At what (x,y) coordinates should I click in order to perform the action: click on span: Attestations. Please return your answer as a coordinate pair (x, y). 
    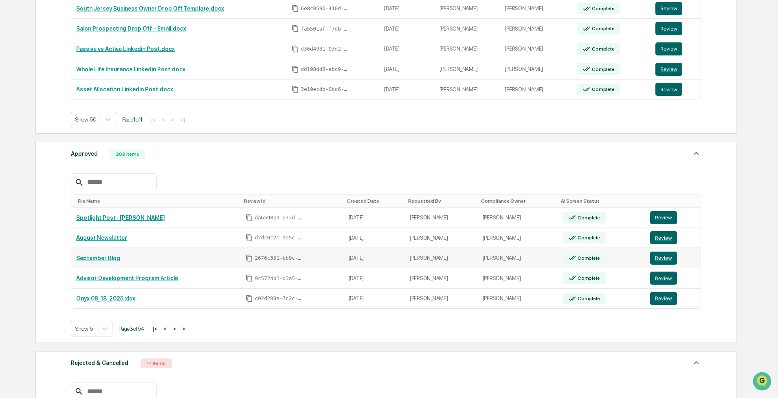
    Looking at the image, I should click on (84, 107).